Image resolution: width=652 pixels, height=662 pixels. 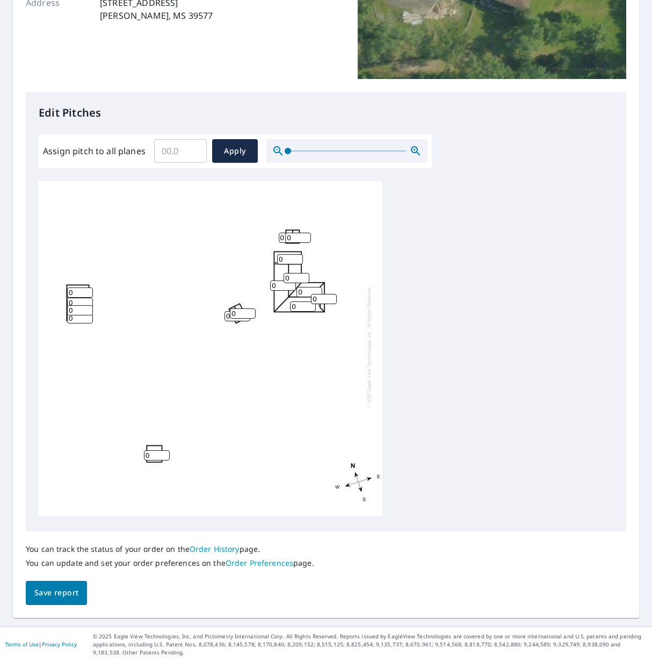 What do you see at coordinates (22, 644) in the screenshot?
I see `a: Terms of Use` at bounding box center [22, 644].